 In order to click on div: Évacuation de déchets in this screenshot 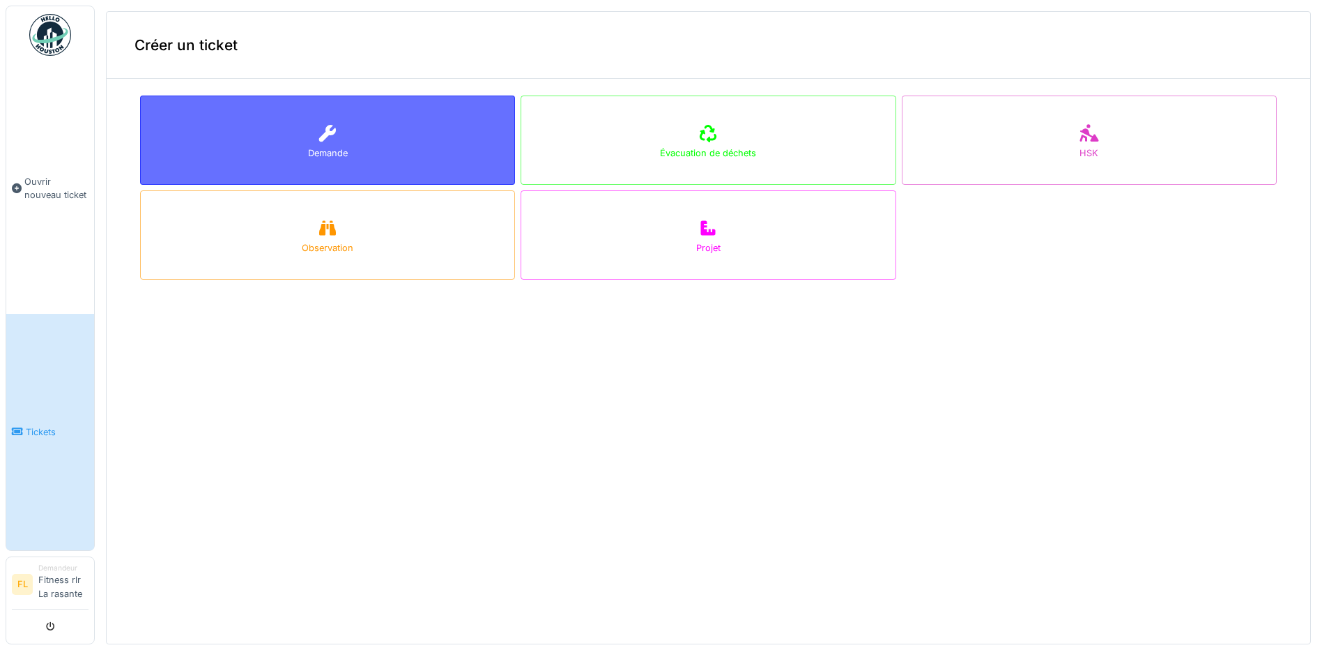, I will do `click(708, 153)`.